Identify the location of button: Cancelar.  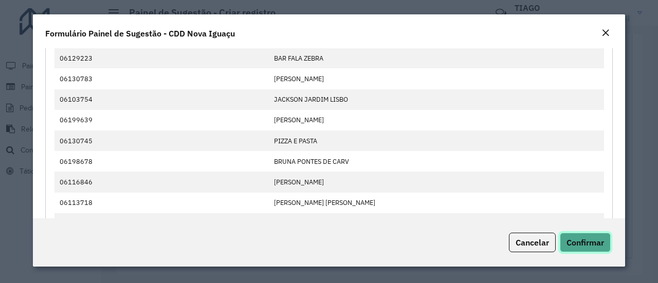
(532, 243).